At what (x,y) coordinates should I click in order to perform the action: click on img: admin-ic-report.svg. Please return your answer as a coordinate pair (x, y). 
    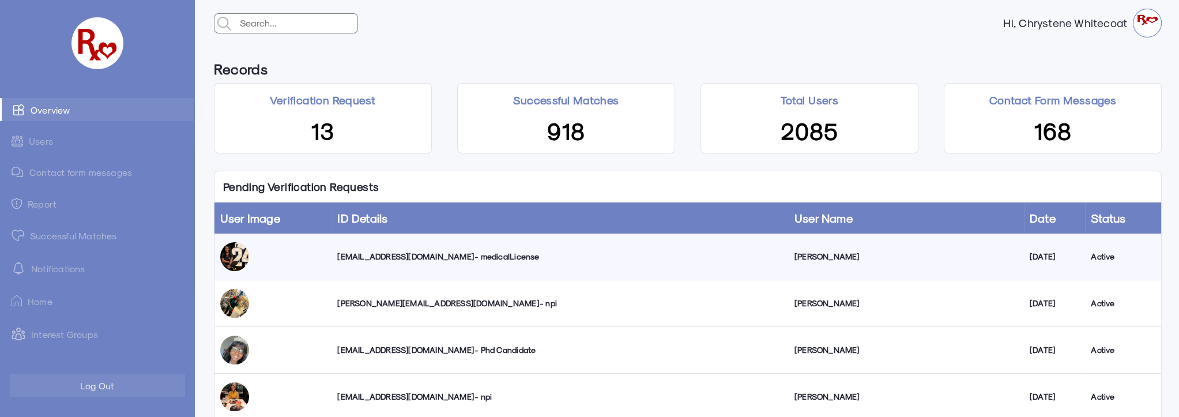
    Looking at the image, I should click on (17, 204).